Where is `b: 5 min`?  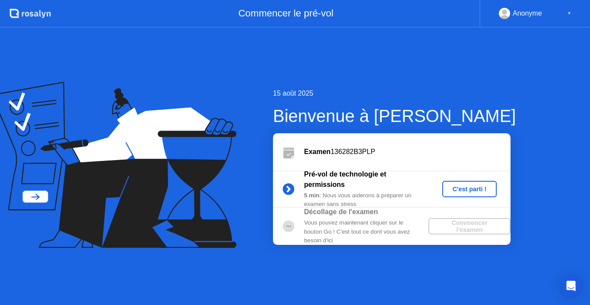
b: 5 min is located at coordinates (312, 195).